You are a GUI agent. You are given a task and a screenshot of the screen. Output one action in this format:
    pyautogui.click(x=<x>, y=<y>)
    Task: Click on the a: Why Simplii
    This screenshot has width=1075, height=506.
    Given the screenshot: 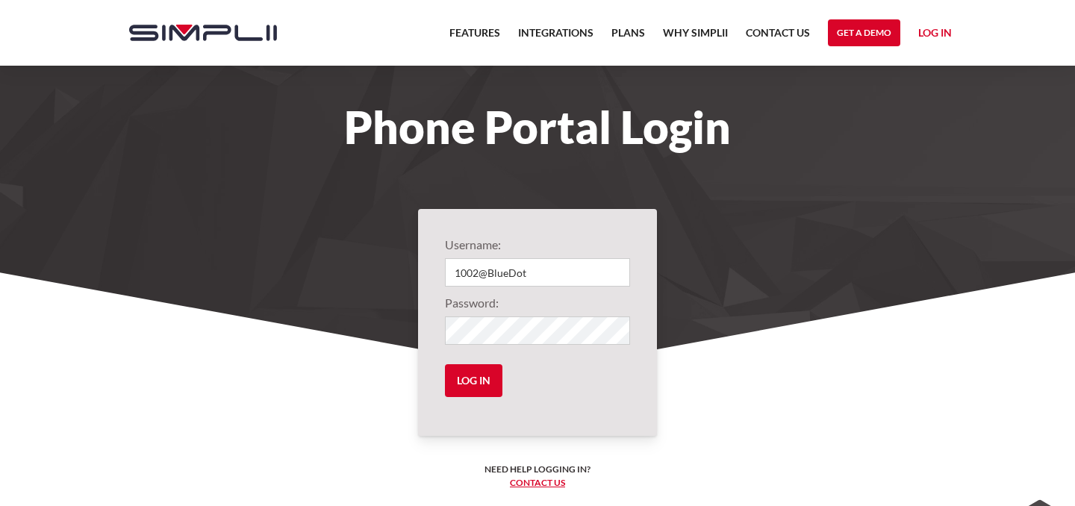 What is the action you would take?
    pyautogui.click(x=695, y=37)
    